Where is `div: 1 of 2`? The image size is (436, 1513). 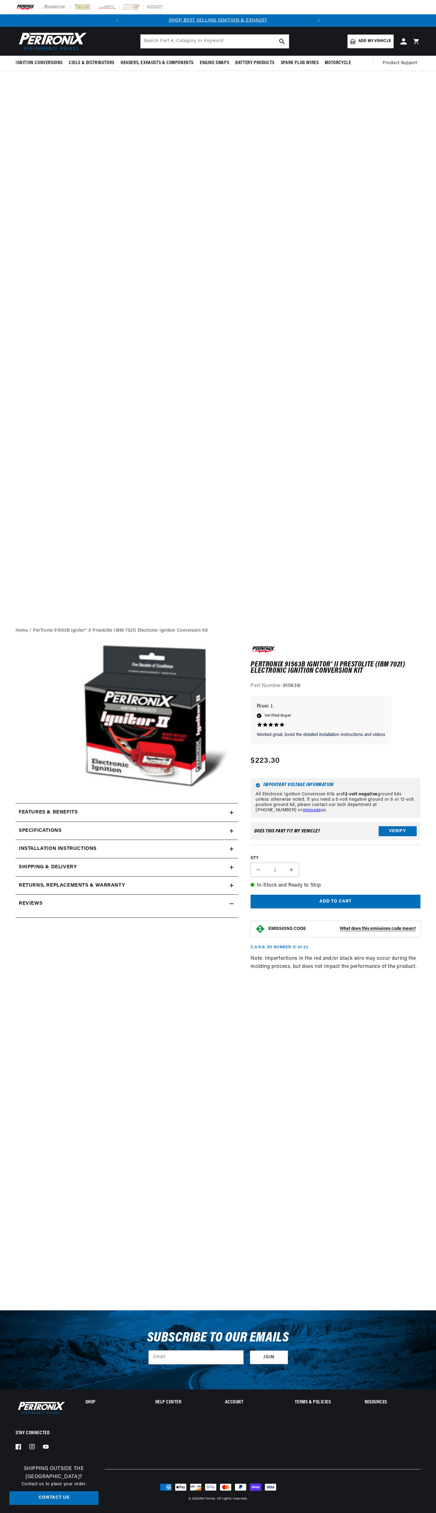 div: 1 of 2 is located at coordinates (218, 21).